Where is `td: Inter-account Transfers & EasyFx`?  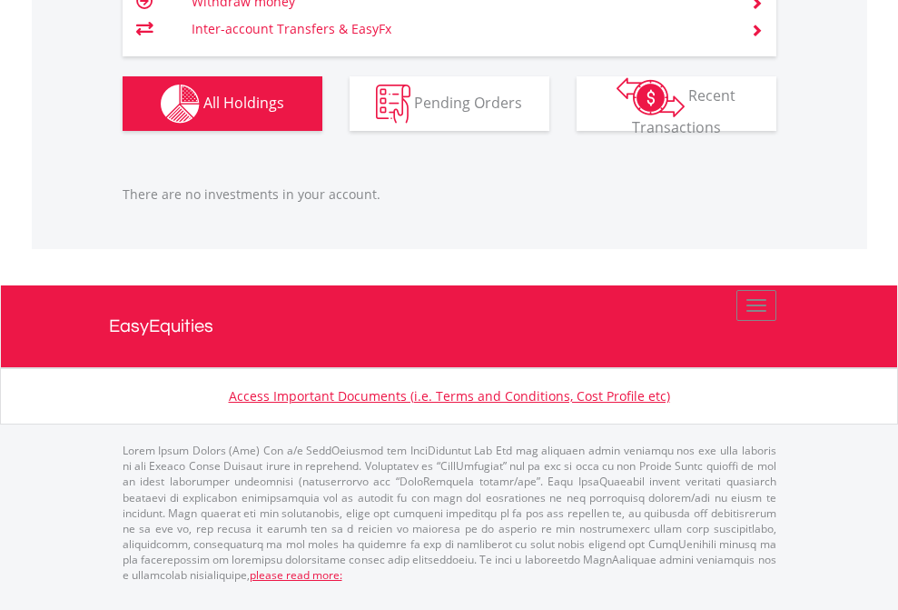 td: Inter-account Transfers & EasyFx is located at coordinates (460, 29).